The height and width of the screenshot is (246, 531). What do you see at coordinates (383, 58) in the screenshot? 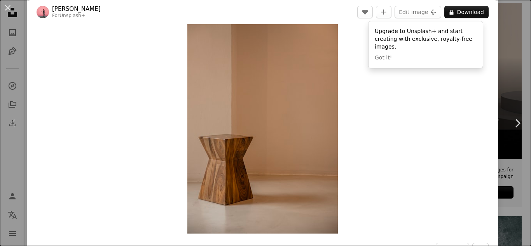
I see `button: Got it!` at bounding box center [383, 58].